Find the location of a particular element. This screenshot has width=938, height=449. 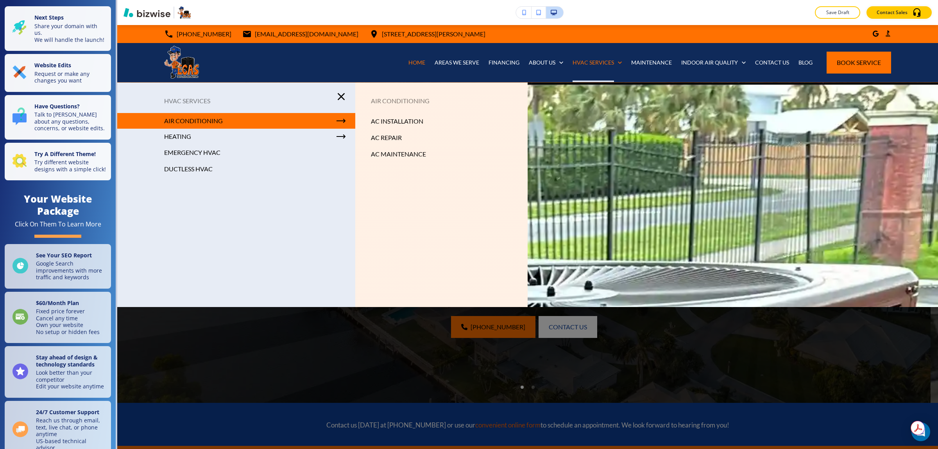

p: ABOUT US is located at coordinates (542, 63).